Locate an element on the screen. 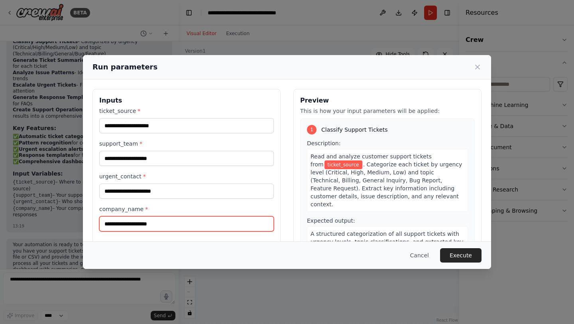  p: This is how your input parameters will be applied: is located at coordinates (388, 111).